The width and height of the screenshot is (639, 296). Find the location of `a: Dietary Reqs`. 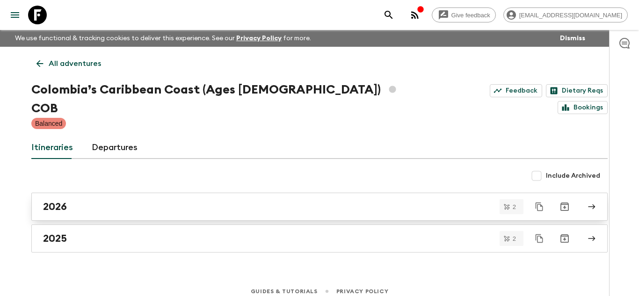

a: Dietary Reqs is located at coordinates (577, 91).